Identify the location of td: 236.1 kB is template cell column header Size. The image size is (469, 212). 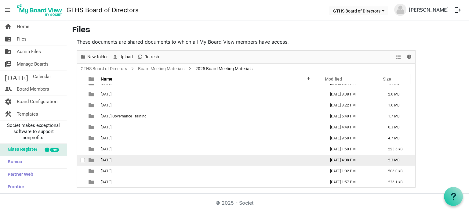
(398, 182).